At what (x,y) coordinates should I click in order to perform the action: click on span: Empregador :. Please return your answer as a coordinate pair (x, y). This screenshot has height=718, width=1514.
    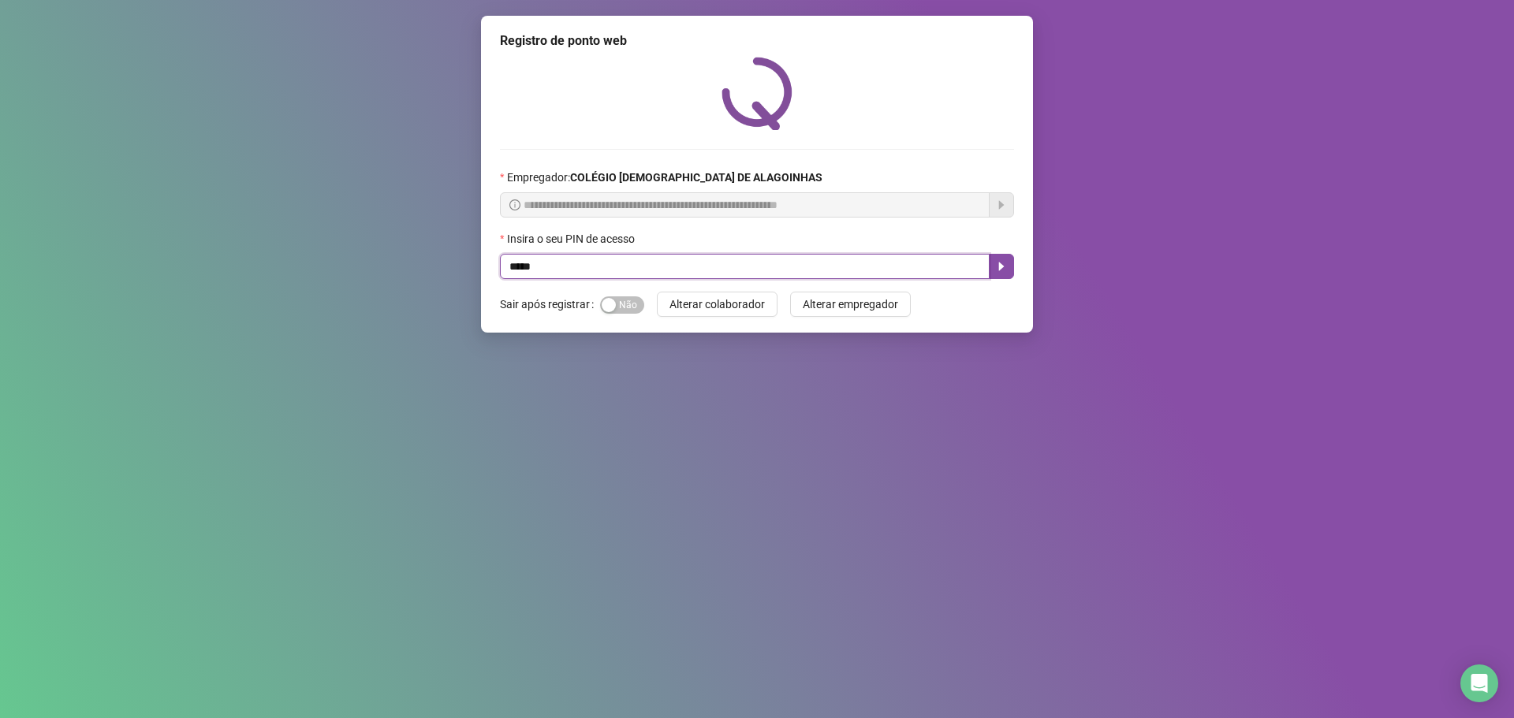
    Looking at the image, I should click on (665, 177).